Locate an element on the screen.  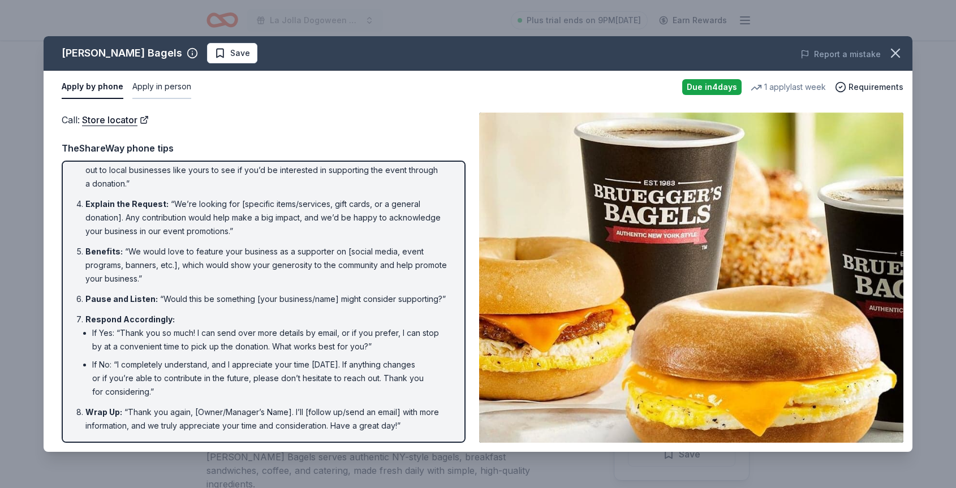
img: Image for Bruegger's Bagels is located at coordinates (691, 278).